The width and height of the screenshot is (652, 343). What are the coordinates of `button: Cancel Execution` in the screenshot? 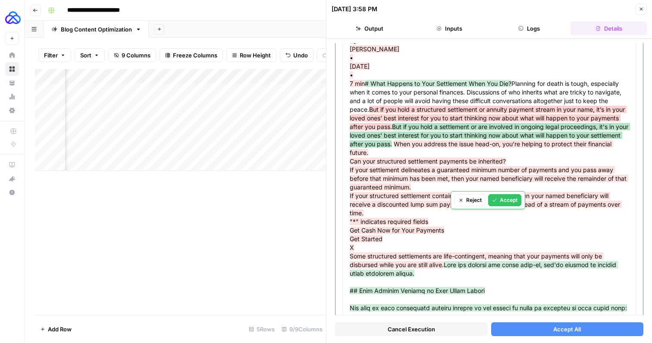 It's located at (411, 329).